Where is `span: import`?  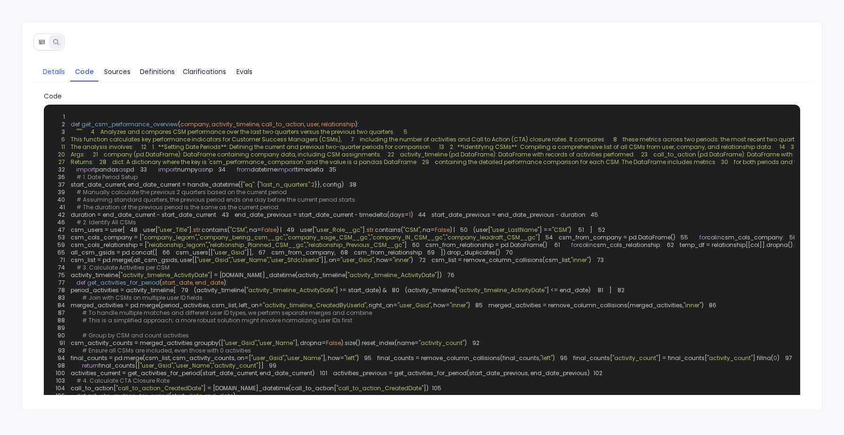
span: import is located at coordinates (168, 169).